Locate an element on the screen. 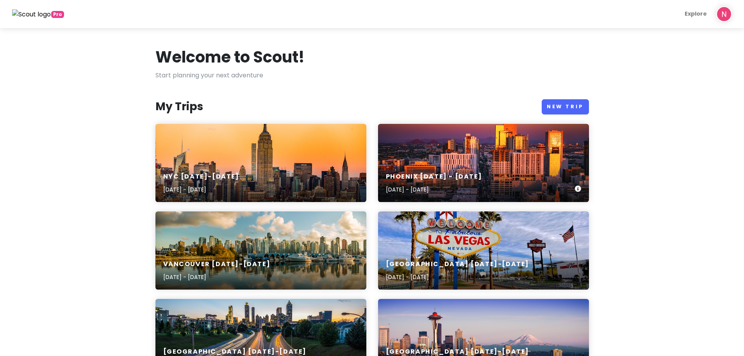 The height and width of the screenshot is (356, 744). a: Explore is located at coordinates (695, 14).